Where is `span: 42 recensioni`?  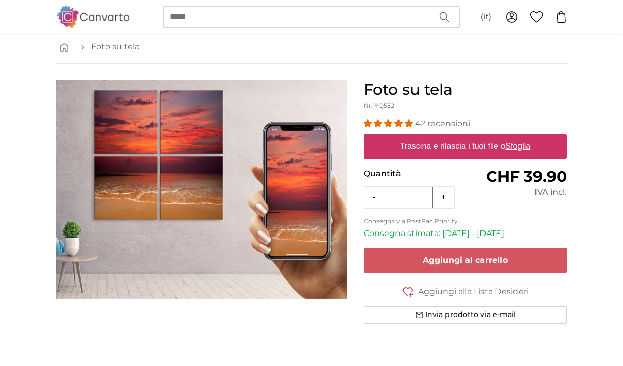
span: 42 recensioni is located at coordinates (442, 123).